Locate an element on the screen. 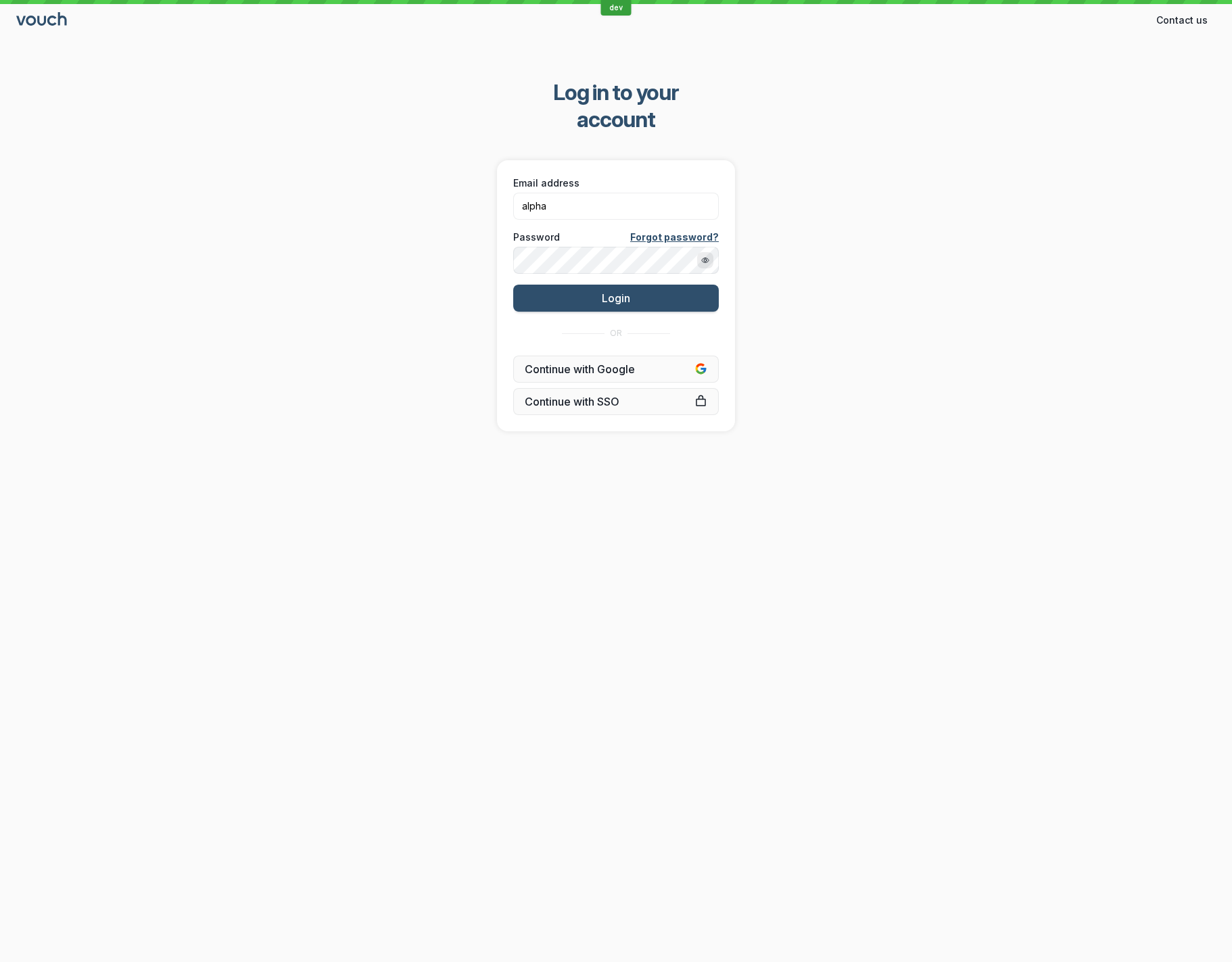 The image size is (1232, 962). span: Contact us is located at coordinates (1182, 21).